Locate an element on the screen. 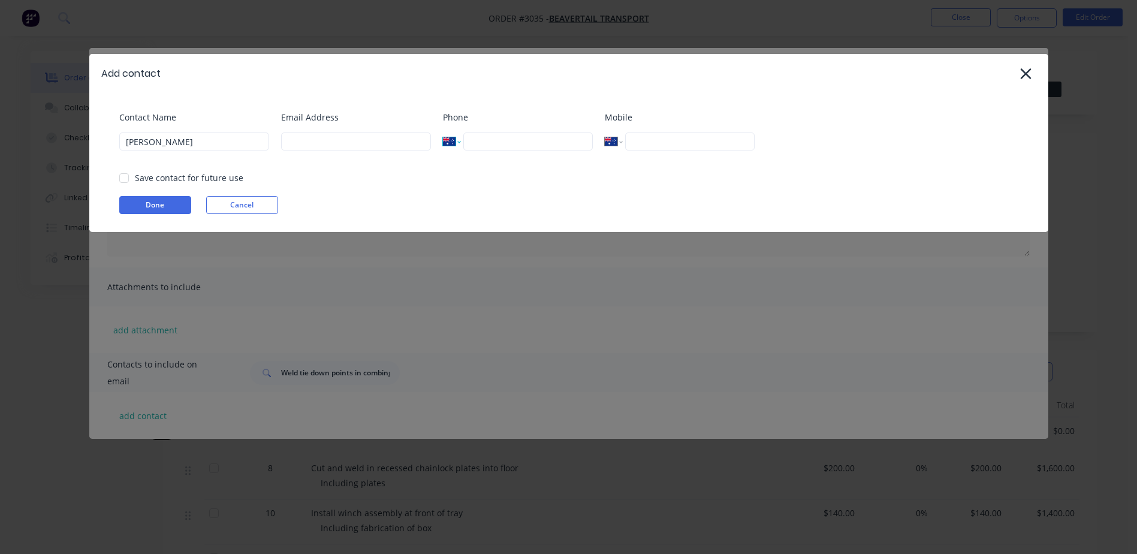 Image resolution: width=1137 pixels, height=554 pixels. button: Cancel is located at coordinates (242, 205).